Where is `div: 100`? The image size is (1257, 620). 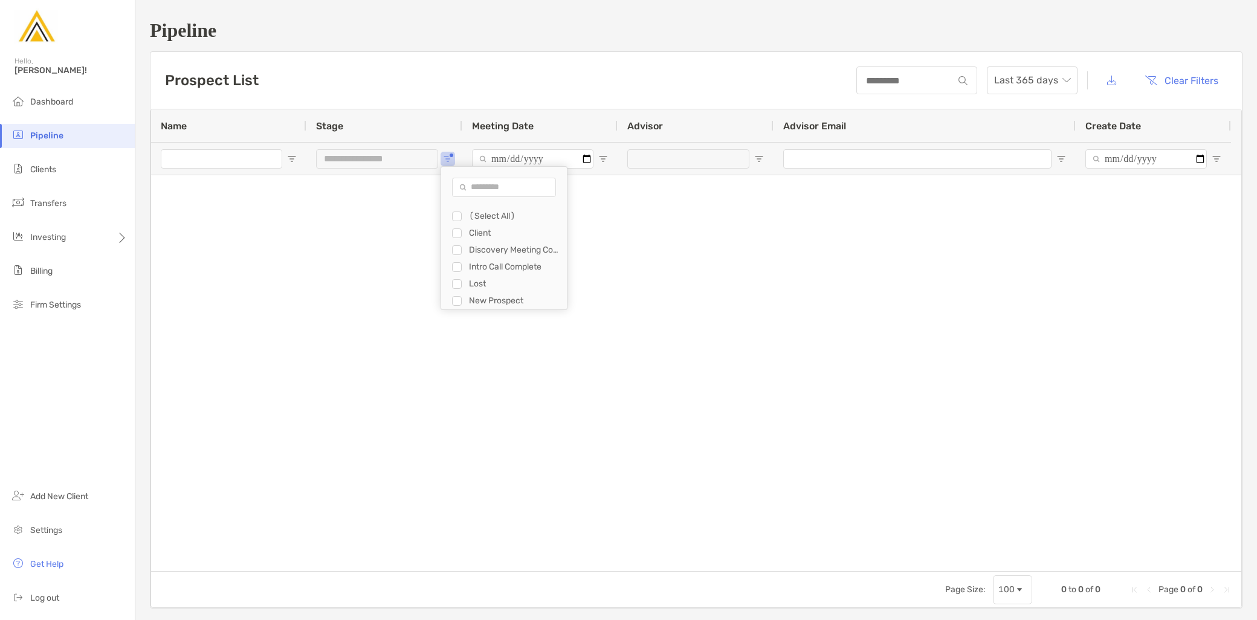
div: 100 is located at coordinates (1006, 589).